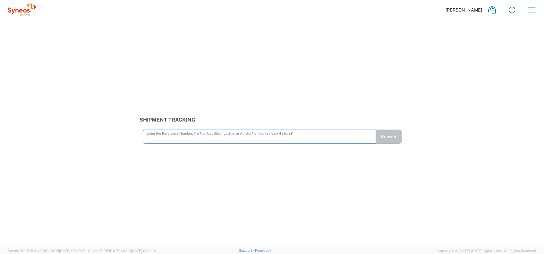 The image size is (544, 254). Describe the element at coordinates (263, 250) in the screenshot. I see `a: Feedback` at that location.